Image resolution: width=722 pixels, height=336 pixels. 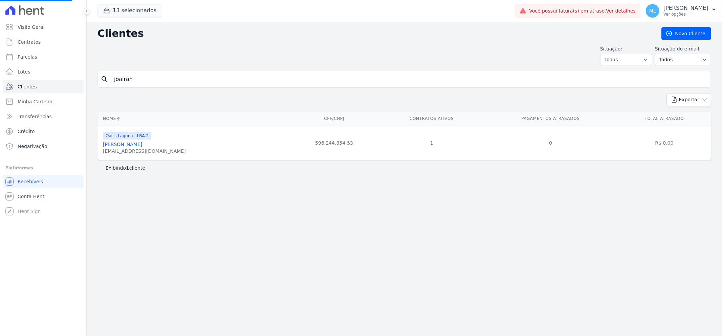 I want to click on label: Situação:, so click(x=626, y=49).